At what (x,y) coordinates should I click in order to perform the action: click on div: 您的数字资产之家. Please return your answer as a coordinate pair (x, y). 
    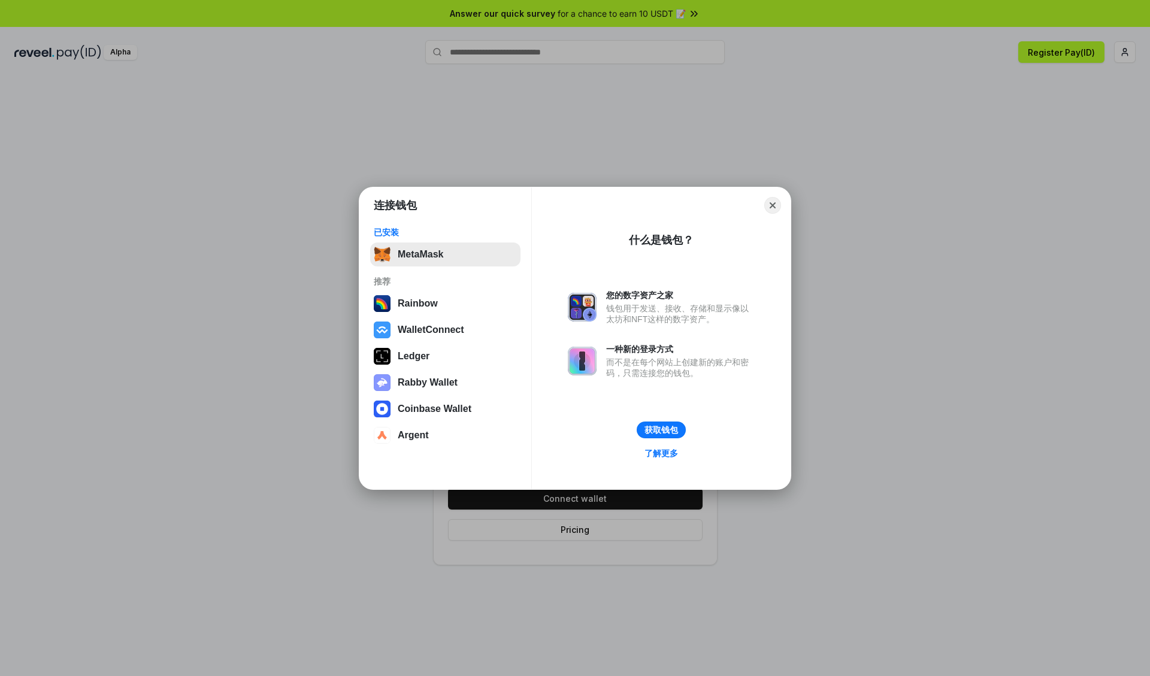
    Looking at the image, I should click on (681, 295).